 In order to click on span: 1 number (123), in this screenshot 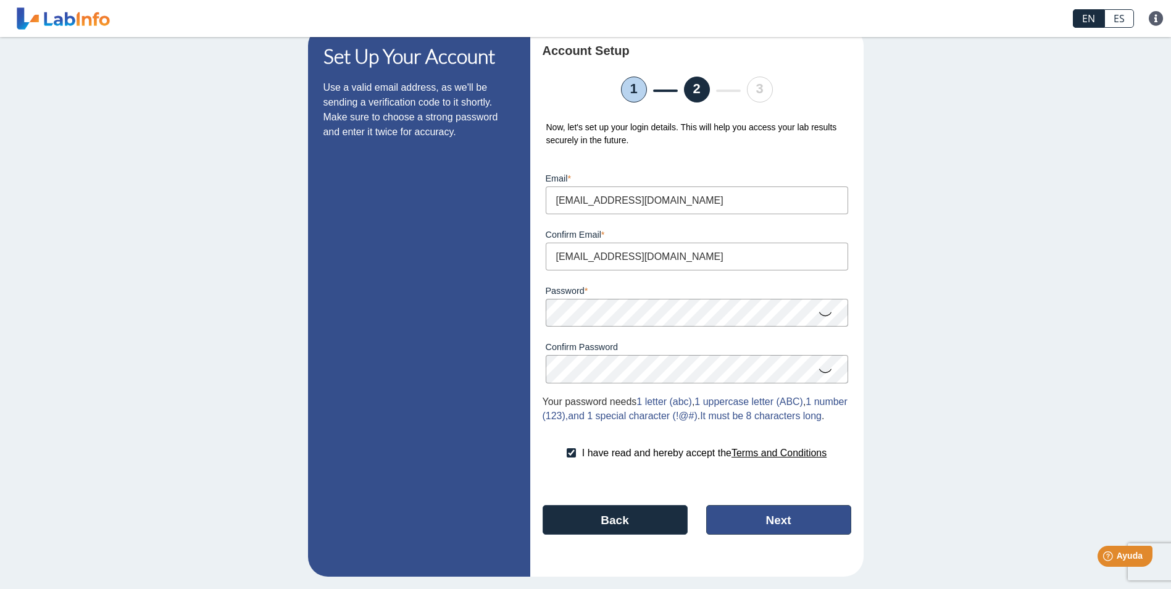, I will do `click(695, 409)`.